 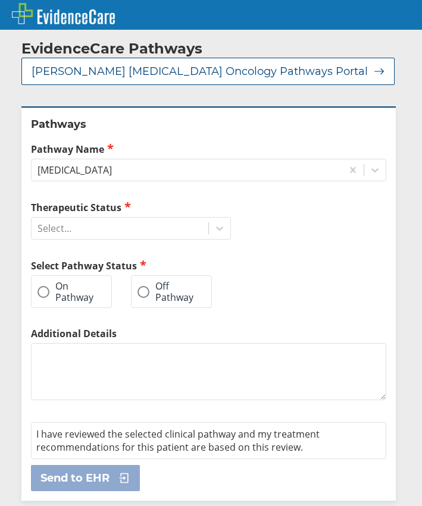 What do you see at coordinates (112, 49) in the screenshot?
I see `h2: EvidenceCare Pathways` at bounding box center [112, 49].